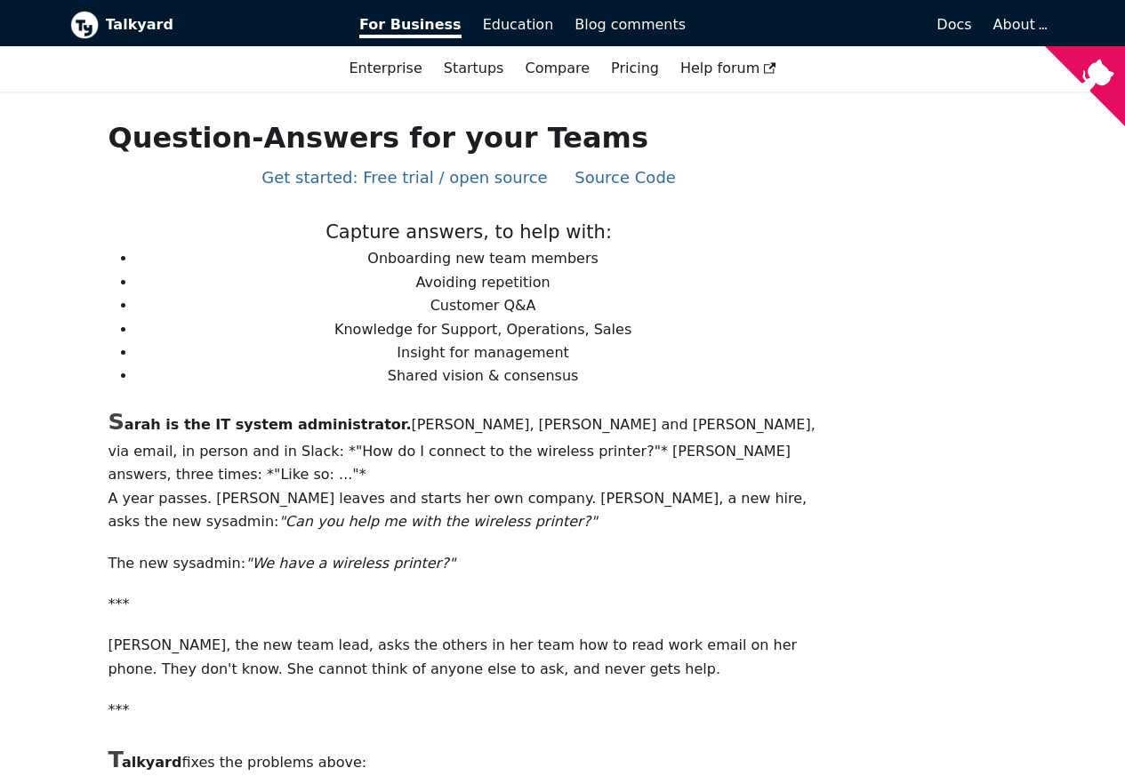 The height and width of the screenshot is (776, 1125). What do you see at coordinates (410, 25) in the screenshot?
I see `a: For Business` at bounding box center [410, 25].